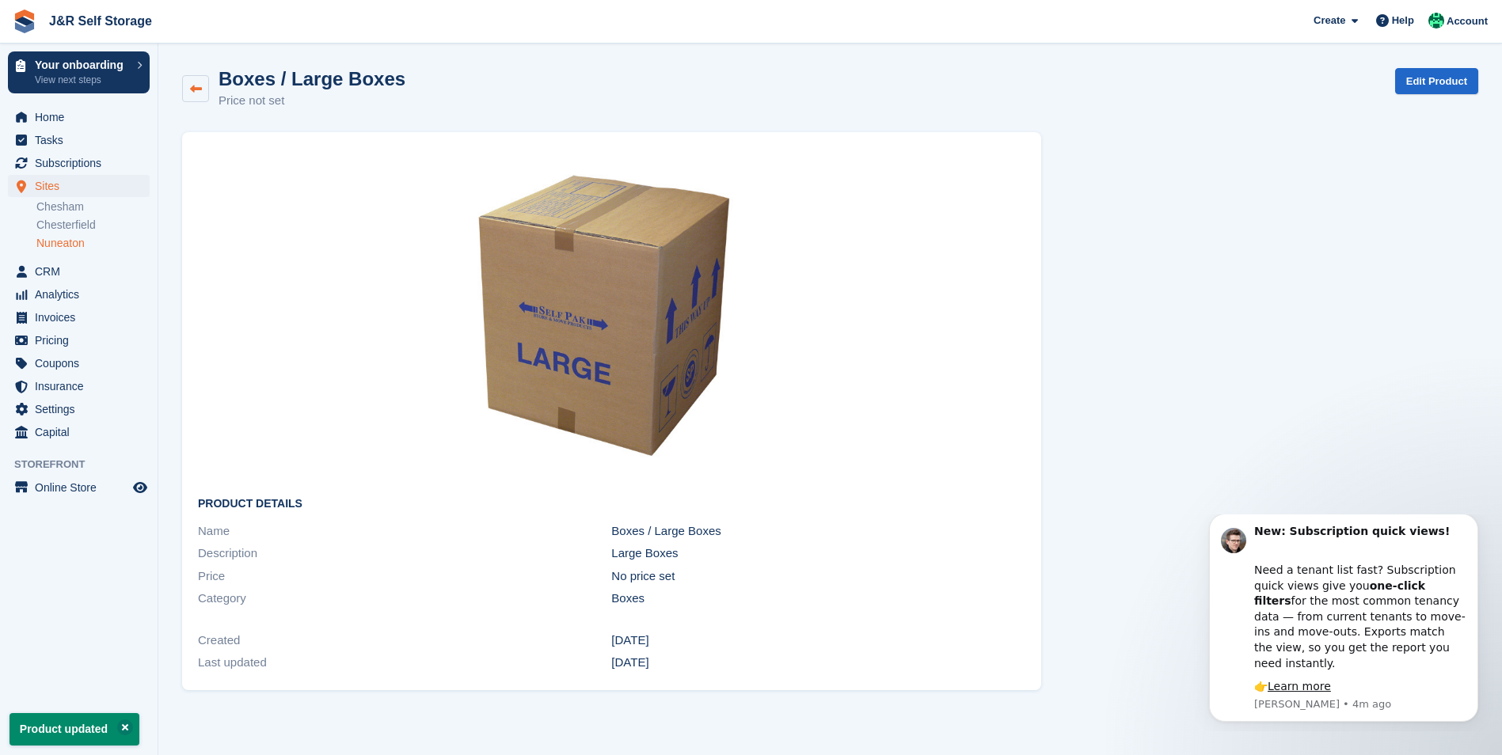  Describe the element at coordinates (93, 225) in the screenshot. I see `a: Chesterfield` at that location.